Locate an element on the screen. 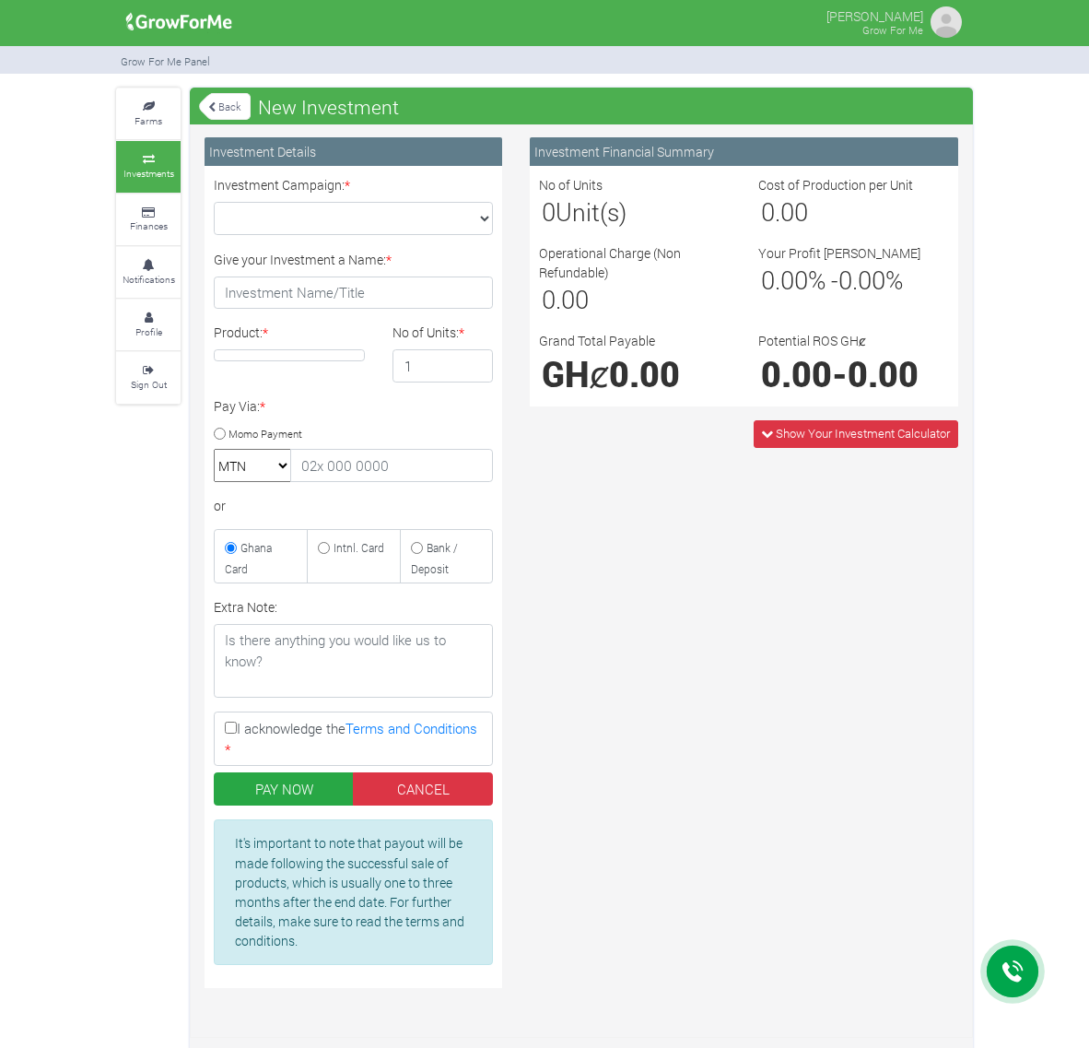 This screenshot has height=1048, width=1089. small: Grow For Me is located at coordinates (893, 29).